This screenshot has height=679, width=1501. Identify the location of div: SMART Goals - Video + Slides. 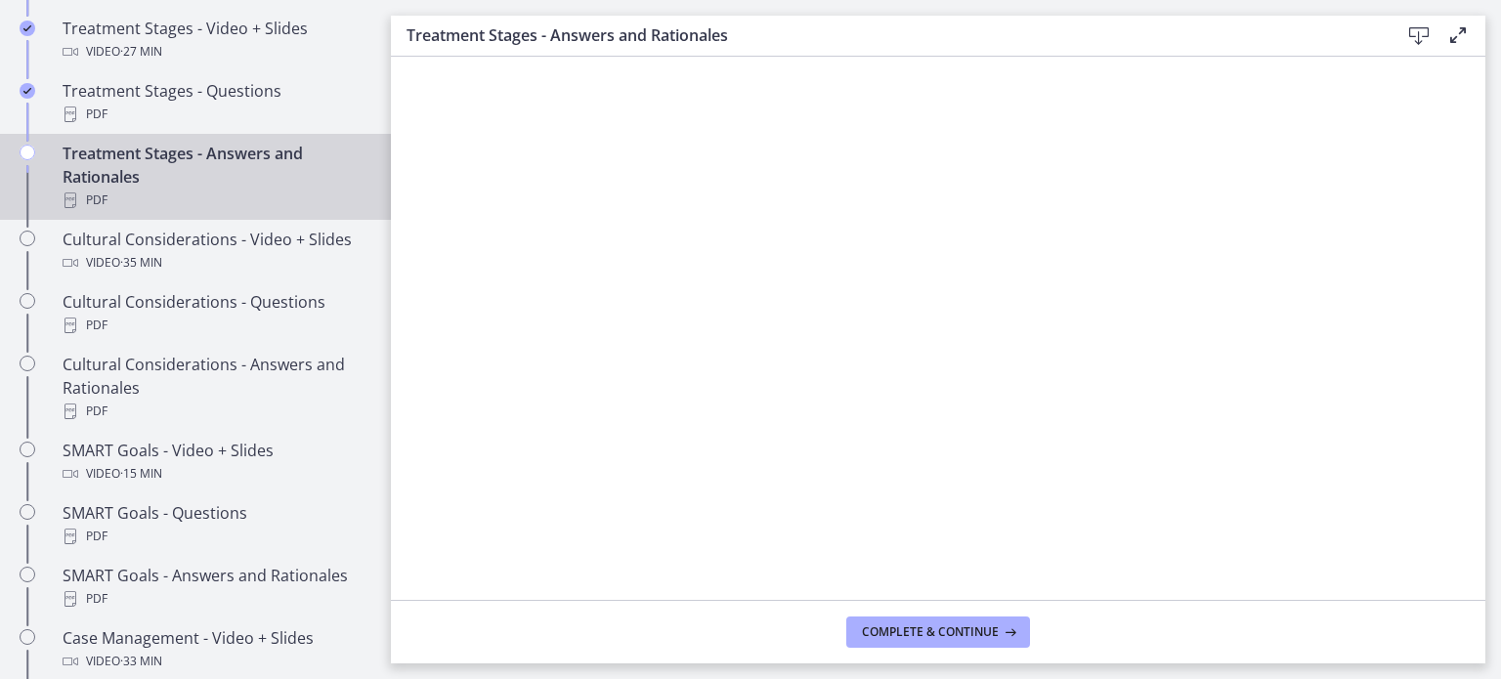
(215, 462).